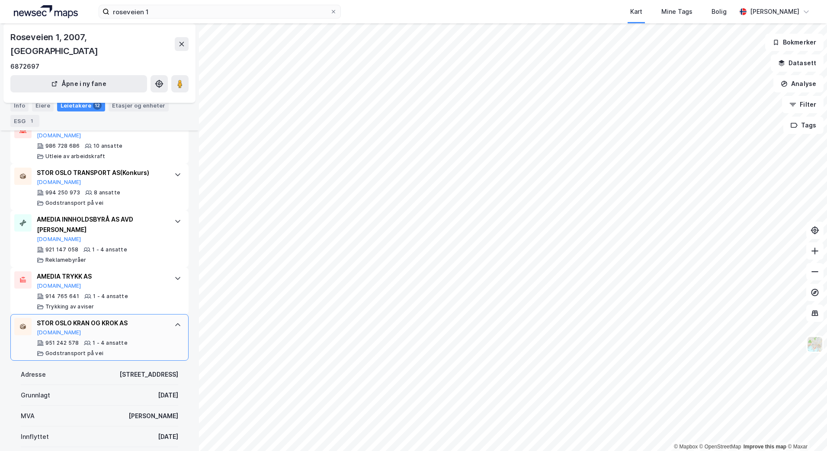  Describe the element at coordinates (108, 146) in the screenshot. I see `div: 10 ansatte` at that location.